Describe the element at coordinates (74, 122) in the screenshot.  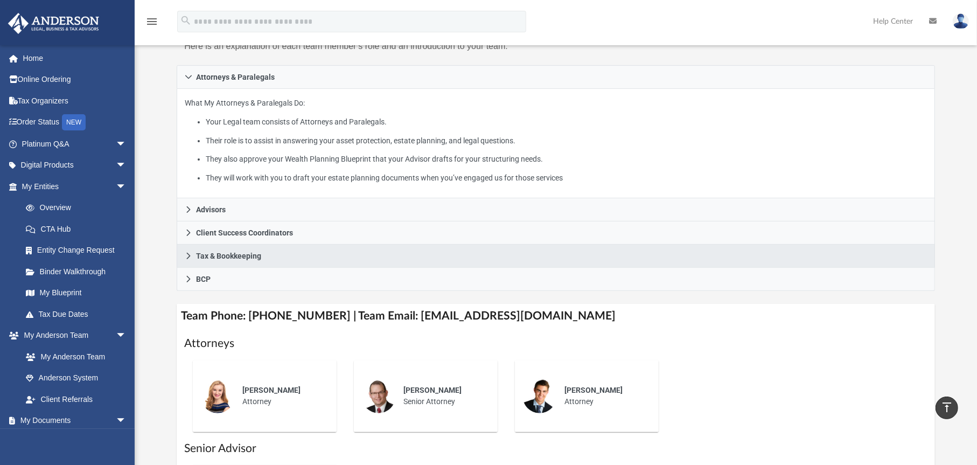
I see `div: NEW` at that location.